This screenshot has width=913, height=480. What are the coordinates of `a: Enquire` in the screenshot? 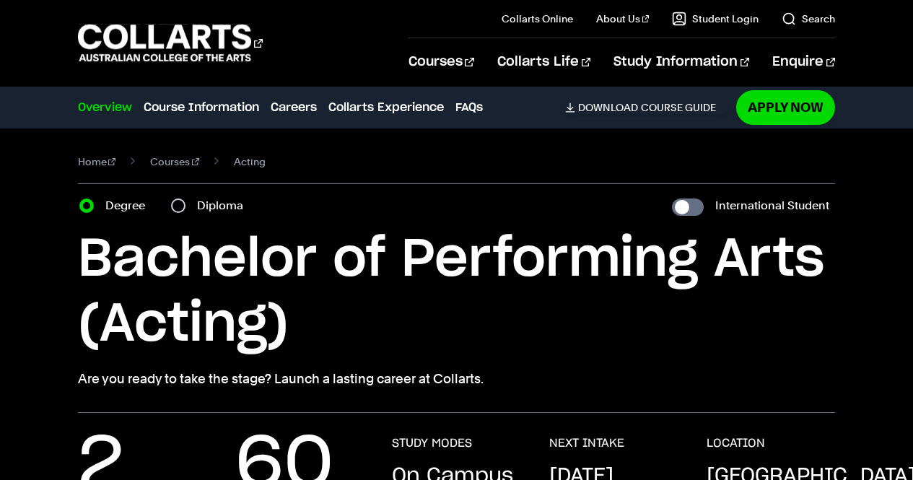 It's located at (803, 62).